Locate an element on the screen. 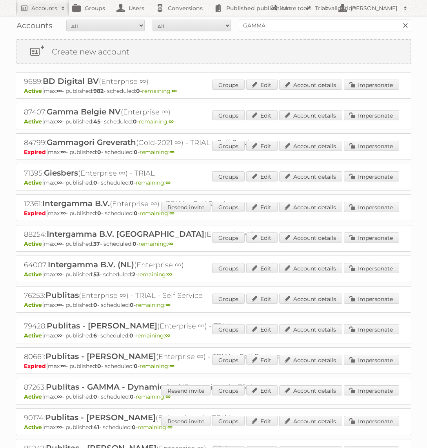  span: BD Digital BV is located at coordinates (71, 81).